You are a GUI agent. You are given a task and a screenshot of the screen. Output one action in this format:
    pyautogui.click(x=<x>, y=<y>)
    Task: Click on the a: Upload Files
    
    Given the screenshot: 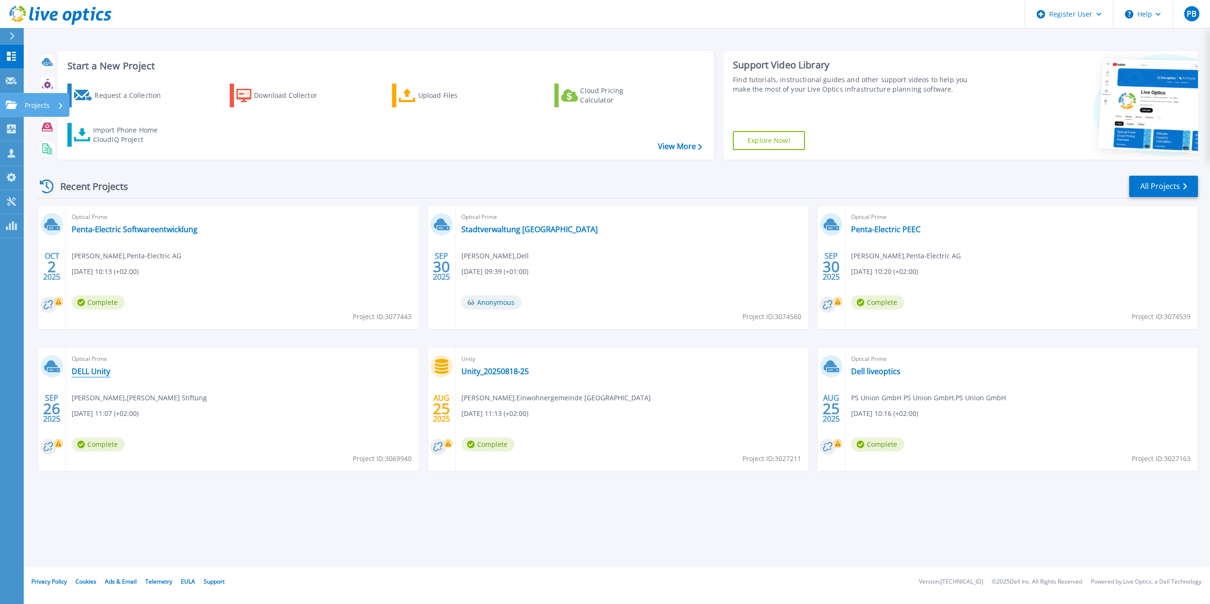 What is the action you would take?
    pyautogui.click(x=445, y=95)
    